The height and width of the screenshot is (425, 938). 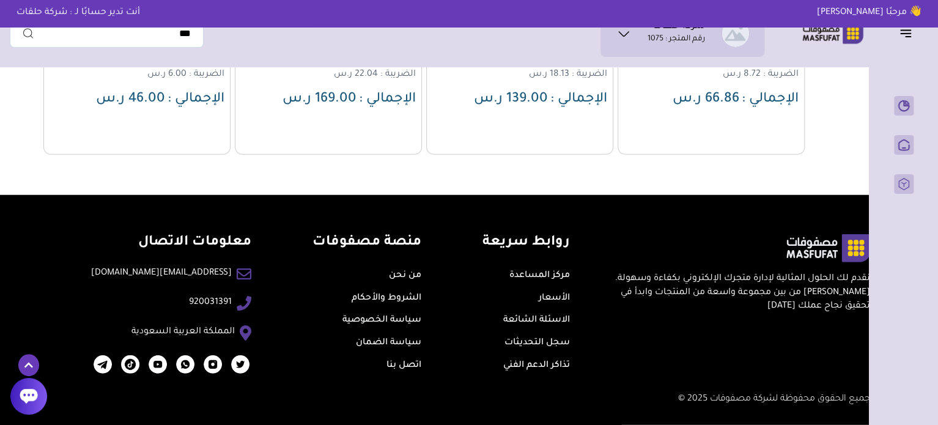 What do you see at coordinates (388, 343) in the screenshot?
I see `a: سياسة الضمان` at bounding box center [388, 343].